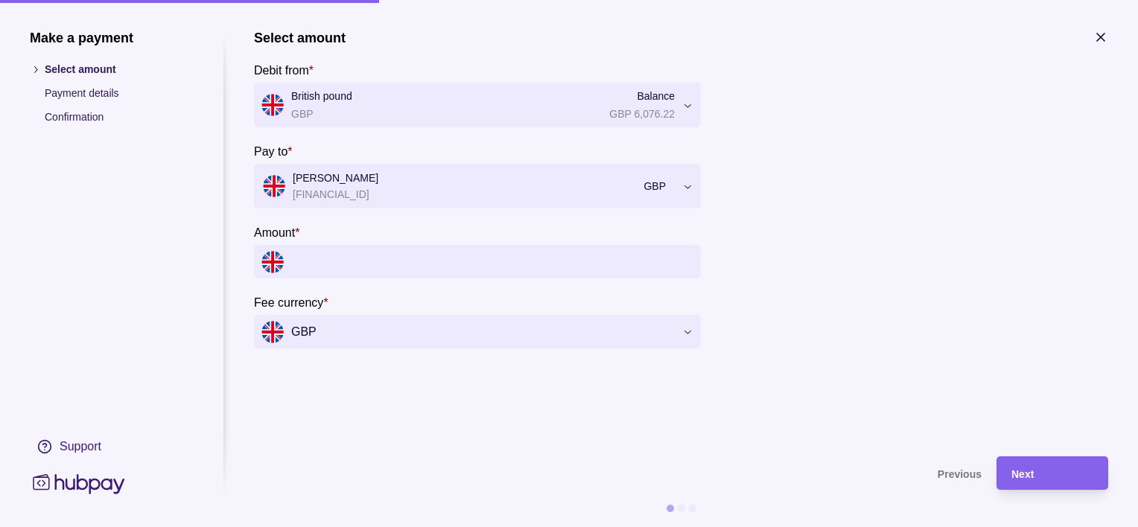 This screenshot has height=527, width=1138. What do you see at coordinates (112, 447) in the screenshot?
I see `a: Support` at bounding box center [112, 447].